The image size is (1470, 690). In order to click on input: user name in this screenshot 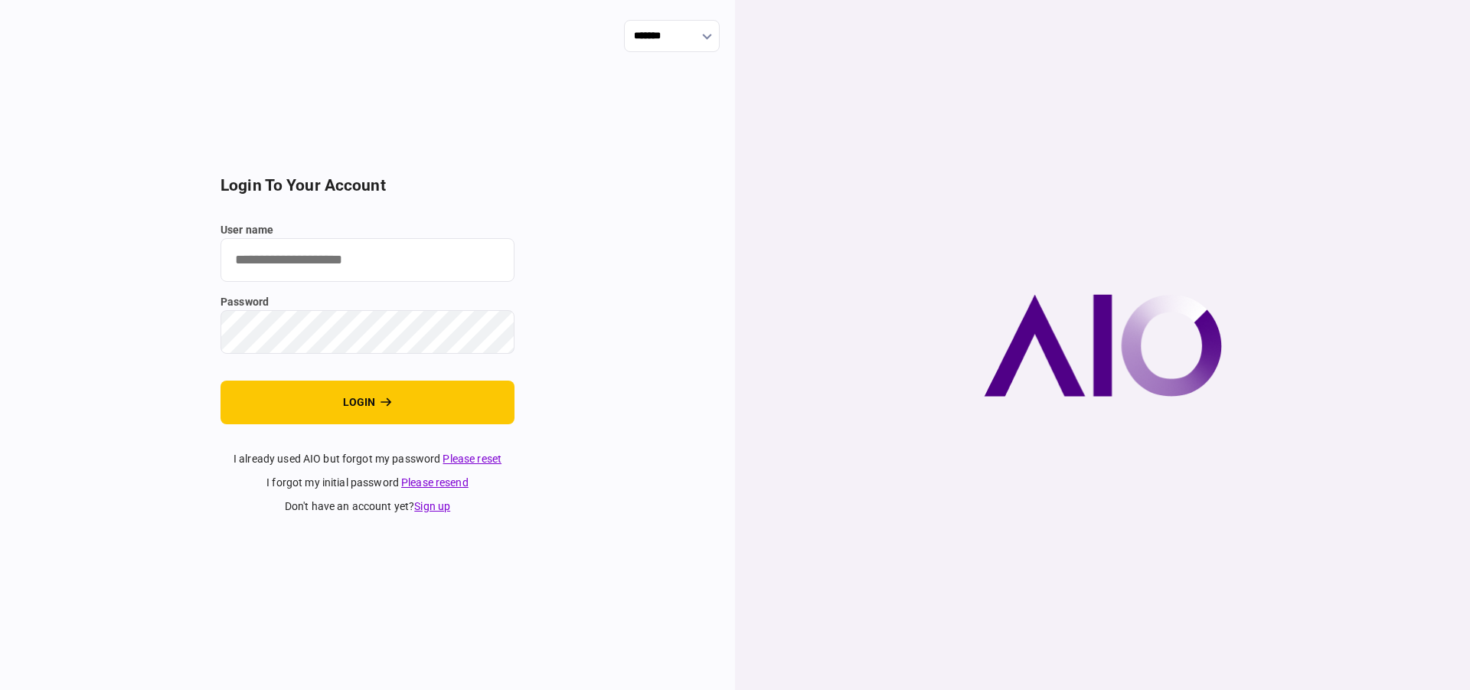, I will do `click(368, 260)`.